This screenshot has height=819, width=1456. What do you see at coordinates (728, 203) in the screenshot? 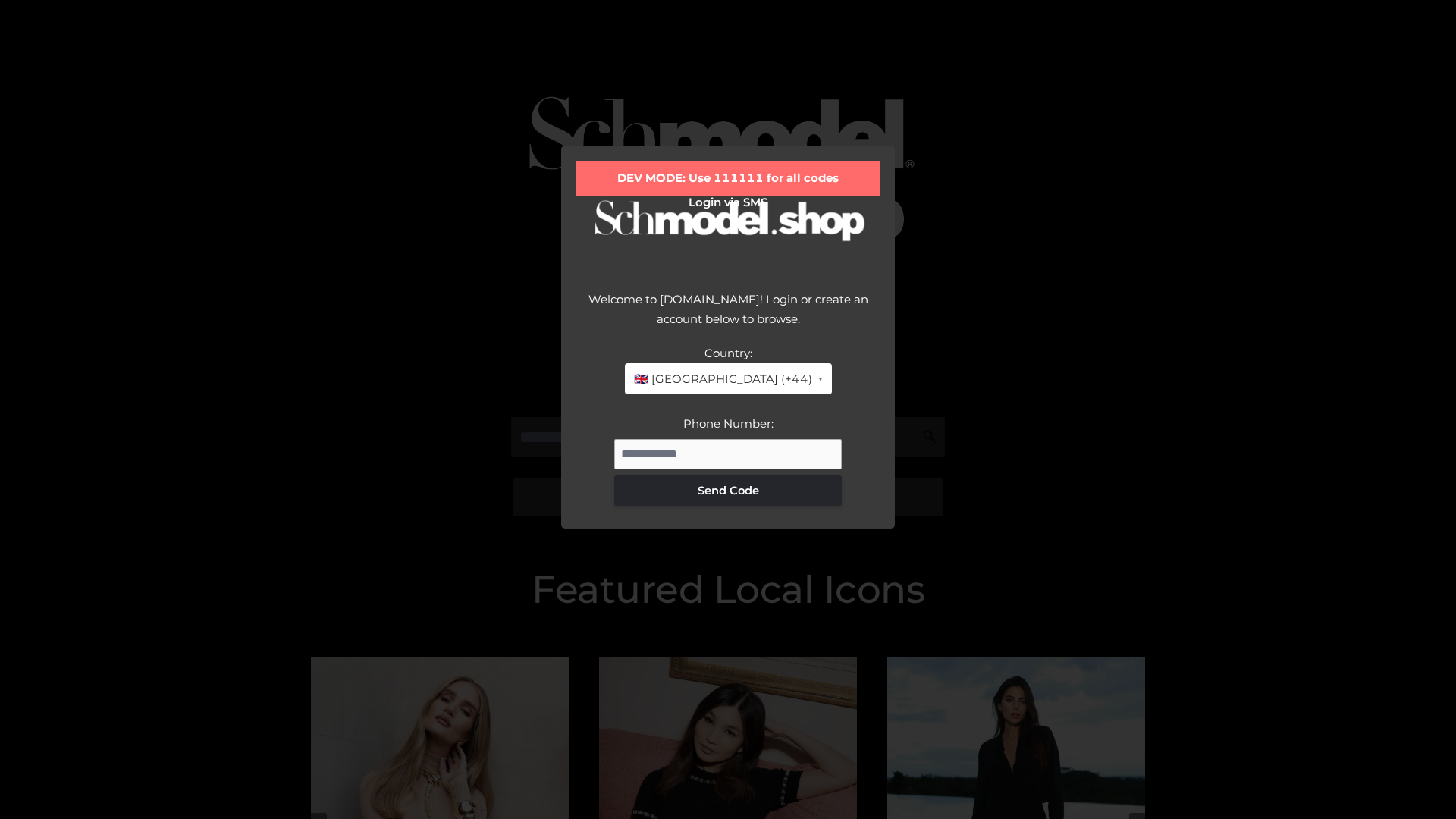
I see `h2: Login via SMS` at bounding box center [728, 203].